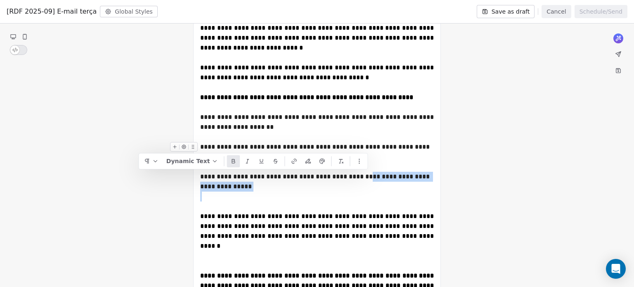  What do you see at coordinates (601, 12) in the screenshot?
I see `button: Schedule/Send` at bounding box center [601, 12].